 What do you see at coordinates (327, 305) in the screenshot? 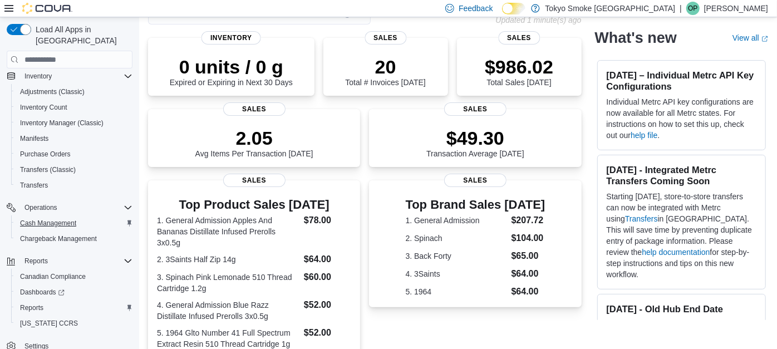
I see `dd: $52.00` at bounding box center [327, 305].